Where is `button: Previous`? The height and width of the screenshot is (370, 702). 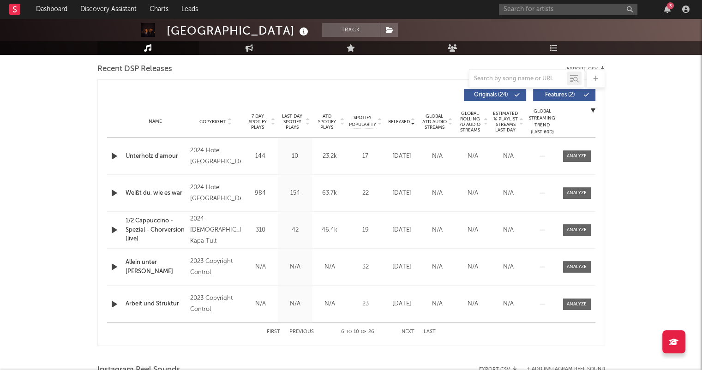
button: Previous is located at coordinates (302, 332).